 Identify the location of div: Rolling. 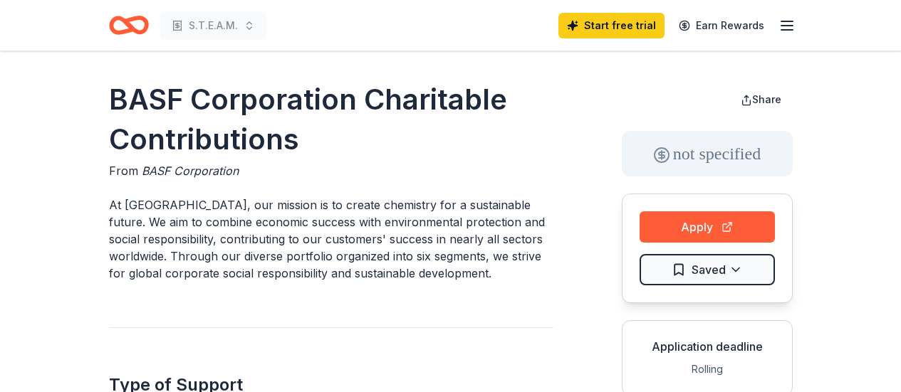
(707, 369).